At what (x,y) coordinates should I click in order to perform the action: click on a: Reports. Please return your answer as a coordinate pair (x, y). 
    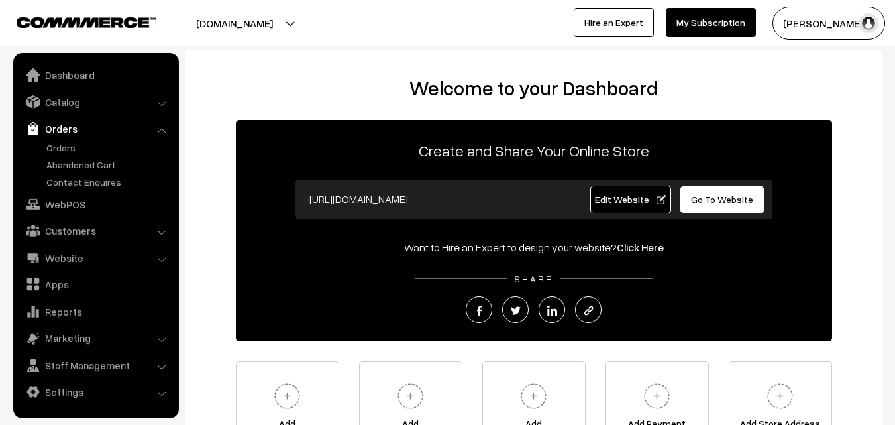
    Looking at the image, I should click on (95, 311).